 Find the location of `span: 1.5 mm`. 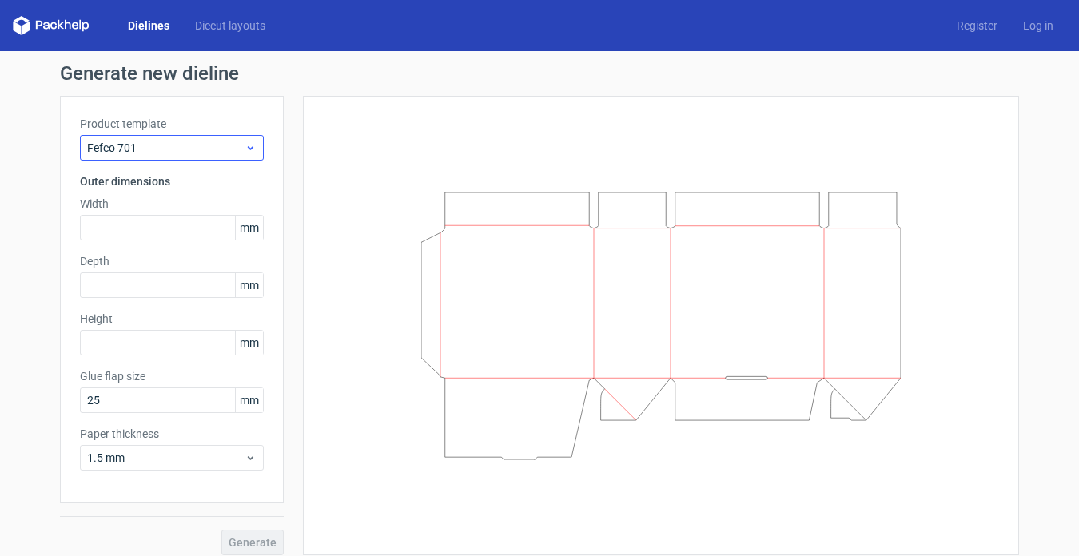

span: 1.5 mm is located at coordinates (165, 458).